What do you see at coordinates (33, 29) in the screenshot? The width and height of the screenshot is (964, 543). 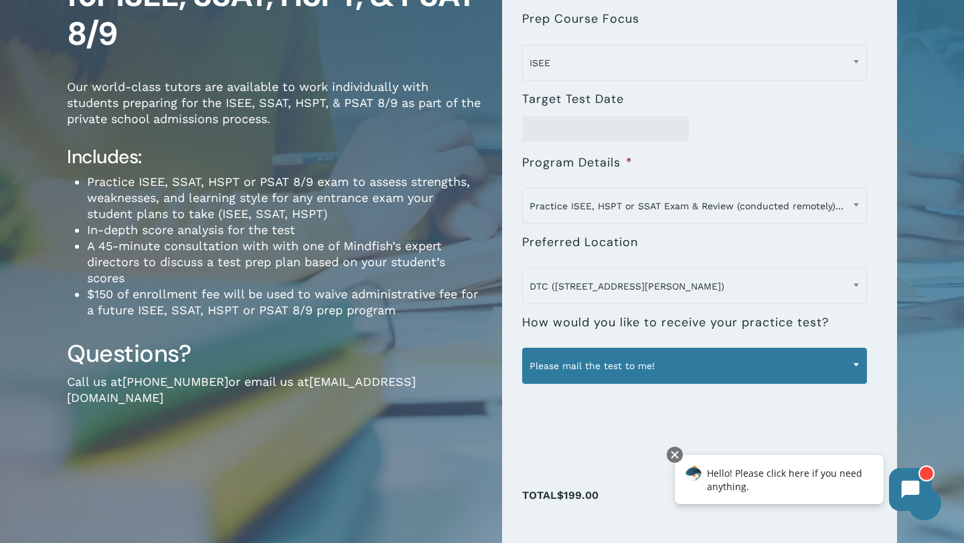 I see `img: Avatar` at bounding box center [33, 29].